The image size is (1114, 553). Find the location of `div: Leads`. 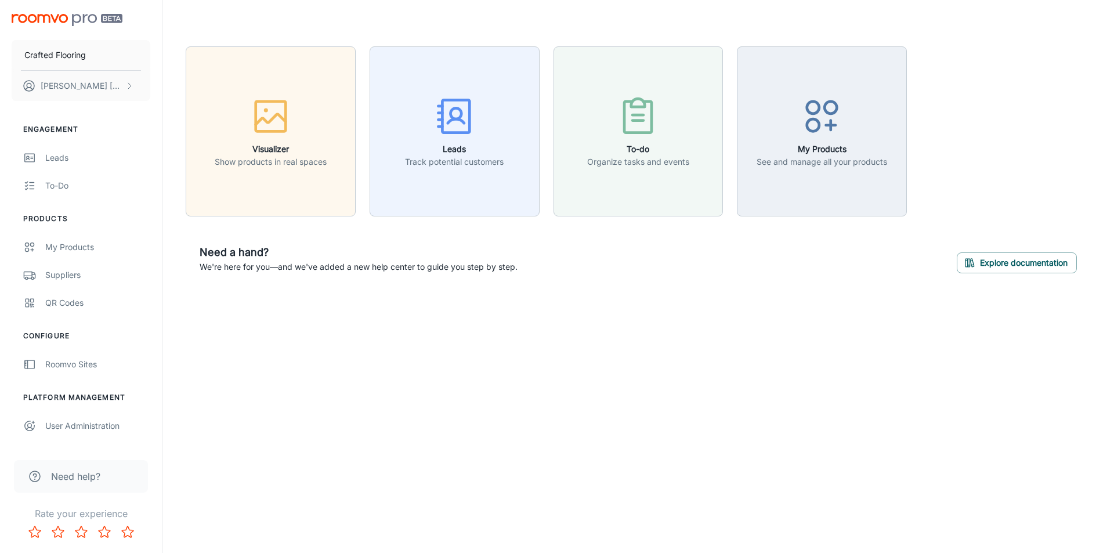

div: Leads is located at coordinates (97, 158).